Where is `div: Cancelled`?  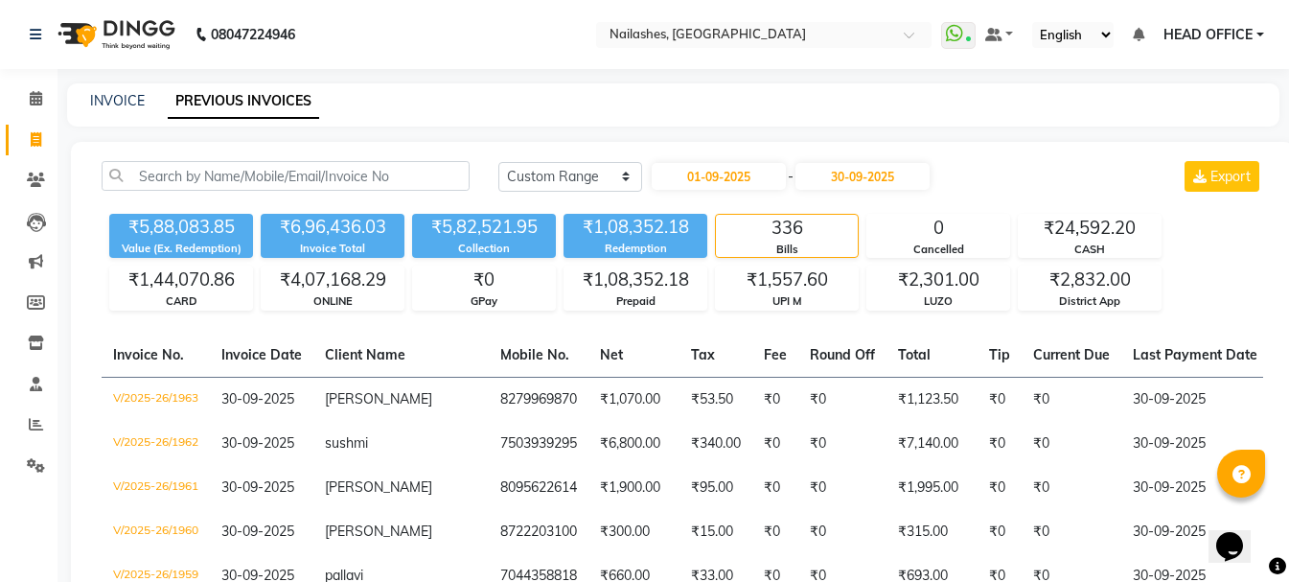
div: Cancelled is located at coordinates (938, 249).